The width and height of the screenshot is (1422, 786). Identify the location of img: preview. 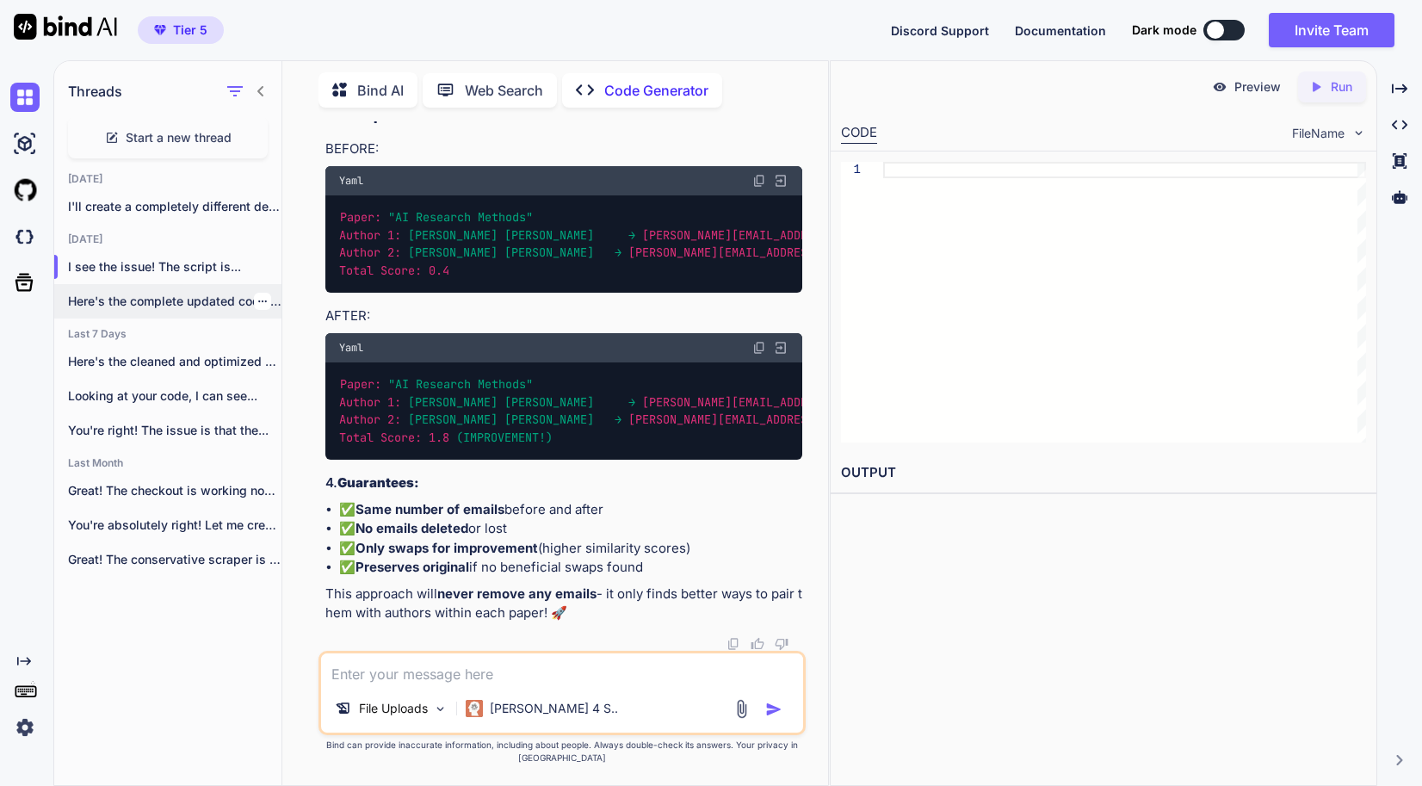
(1220, 87).